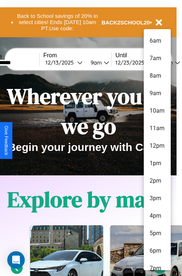 Image resolution: width=182 pixels, height=276 pixels. What do you see at coordinates (158, 146) in the screenshot?
I see `li: 12pm` at bounding box center [158, 146].